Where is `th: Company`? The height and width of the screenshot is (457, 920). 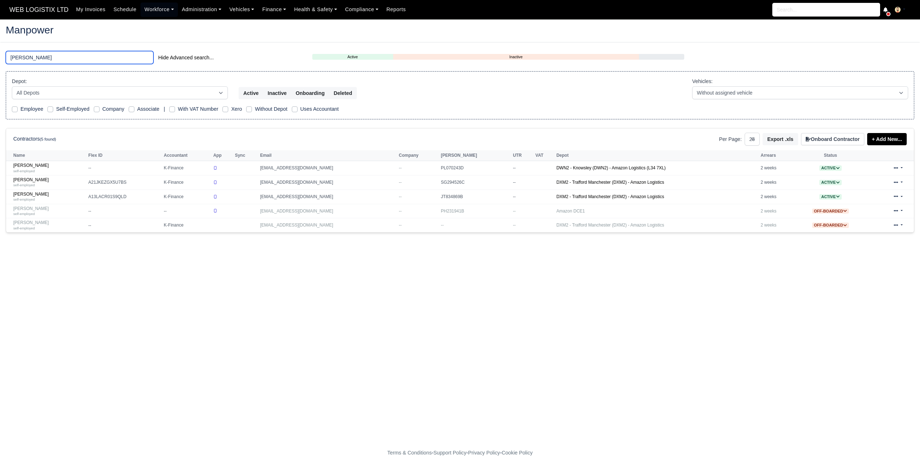 th: Company is located at coordinates (418, 156).